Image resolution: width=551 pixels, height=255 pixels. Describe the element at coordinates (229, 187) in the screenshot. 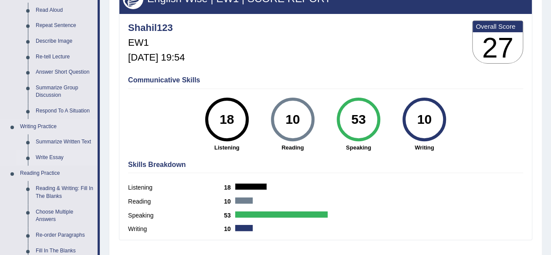

I see `b: 18` at that location.